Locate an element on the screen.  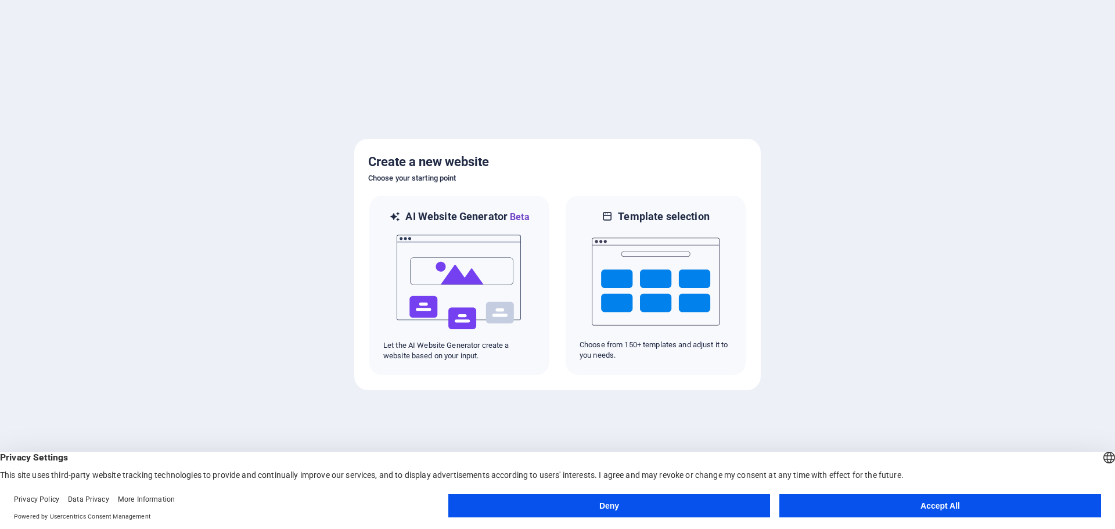
div: AI Website GeneratorBetaaiLet the AI Website Generator create a website based on your input. is located at coordinates (459, 285).